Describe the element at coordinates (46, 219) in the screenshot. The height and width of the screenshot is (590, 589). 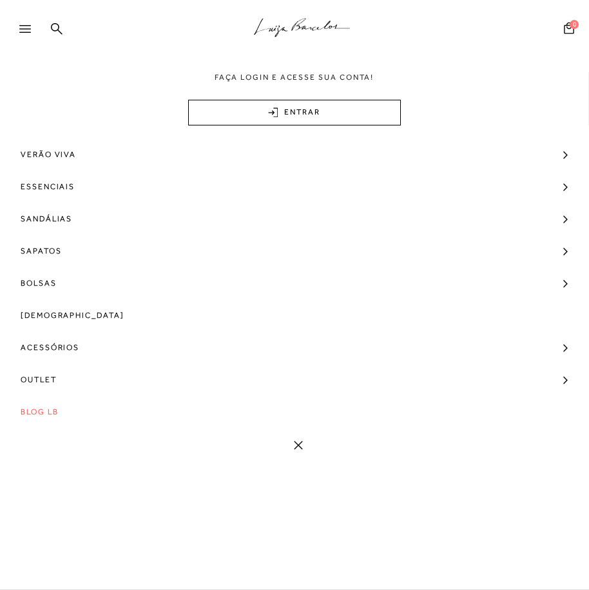
I see `span: Sandálias` at that location.